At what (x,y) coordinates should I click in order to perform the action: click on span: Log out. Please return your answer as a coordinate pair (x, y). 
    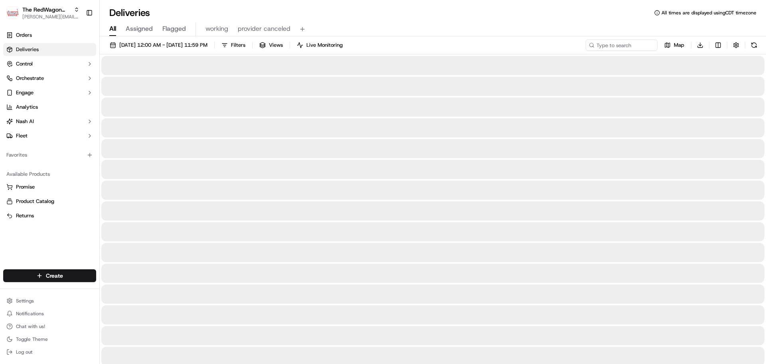
    Looking at the image, I should click on (24, 352).